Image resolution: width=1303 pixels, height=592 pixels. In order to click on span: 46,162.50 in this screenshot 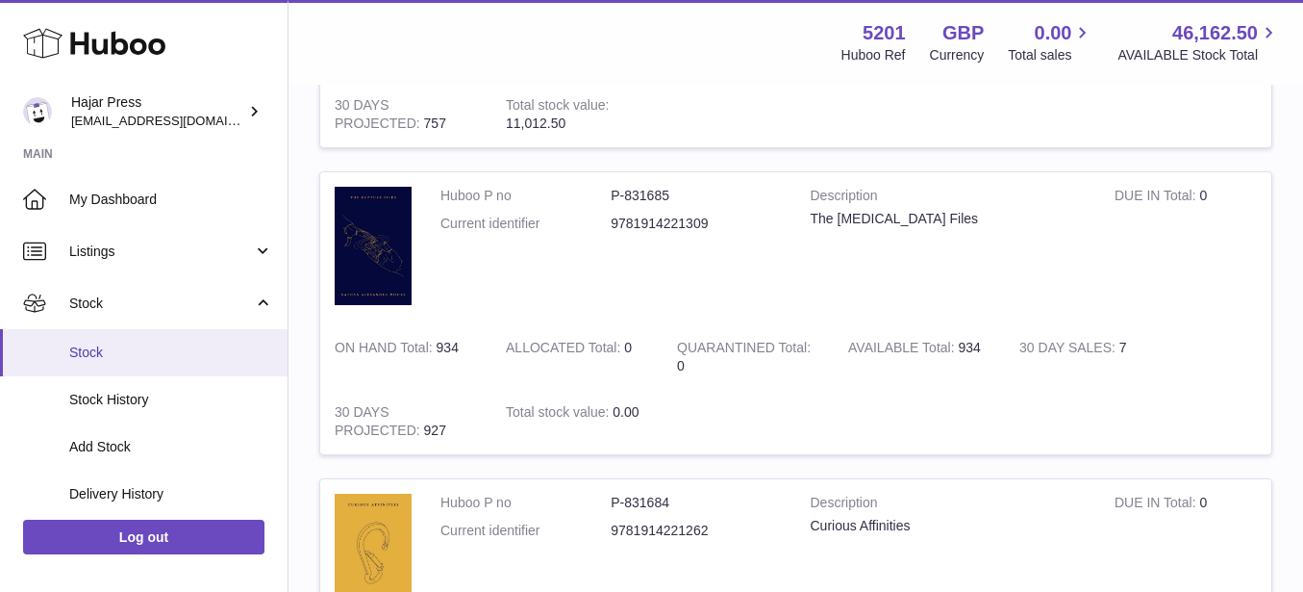, I will do `click(1215, 33)`.